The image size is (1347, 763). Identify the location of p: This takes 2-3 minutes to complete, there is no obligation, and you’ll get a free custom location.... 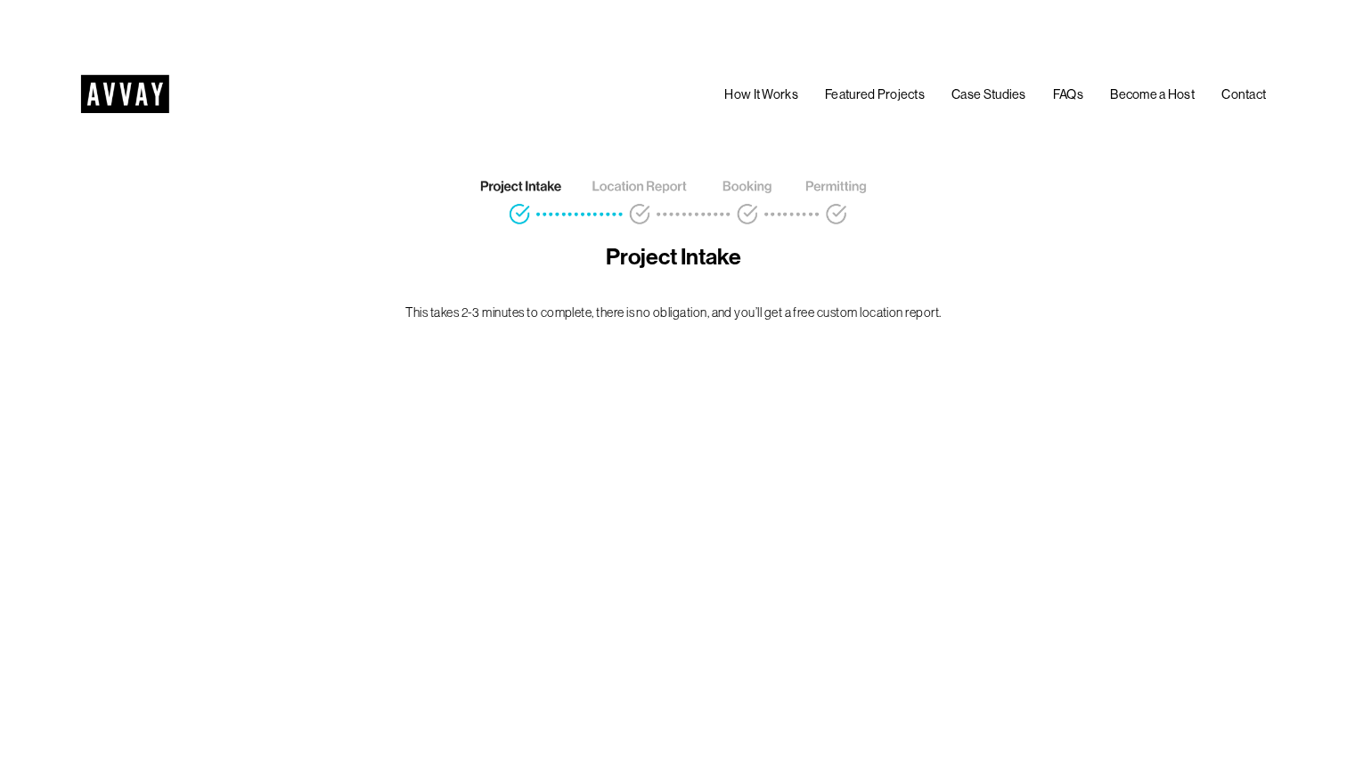
(674, 314).